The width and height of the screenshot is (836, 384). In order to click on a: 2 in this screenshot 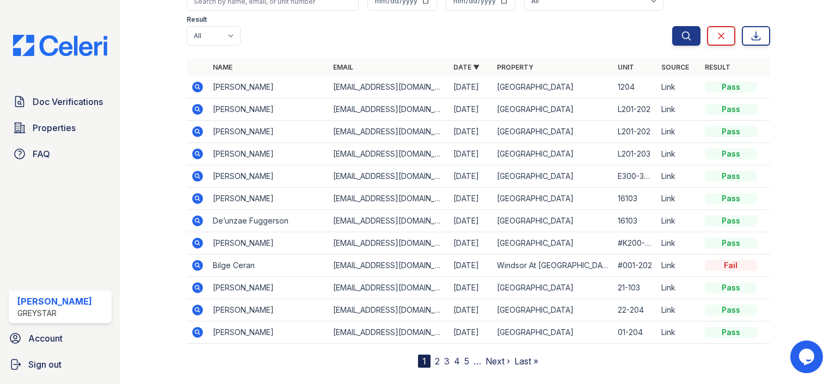, I will do `click(437, 362)`.